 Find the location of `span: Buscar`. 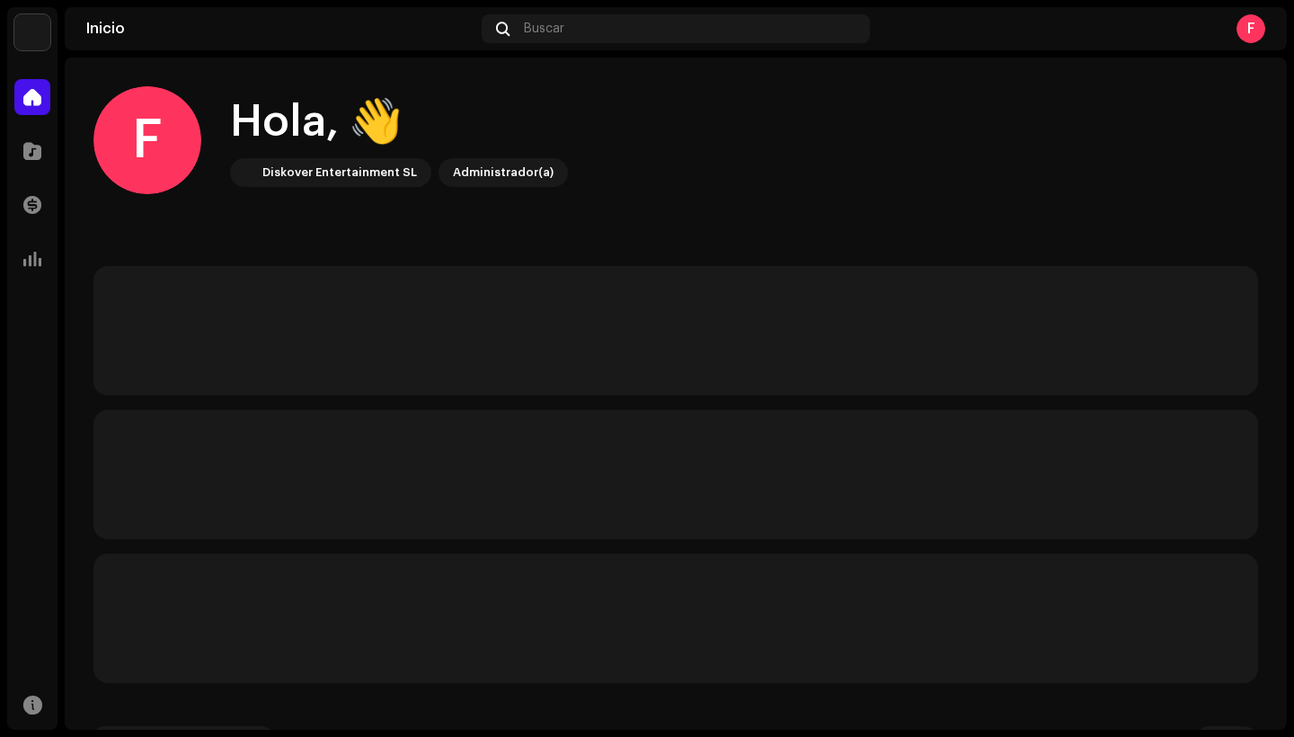

span: Buscar is located at coordinates (544, 29).